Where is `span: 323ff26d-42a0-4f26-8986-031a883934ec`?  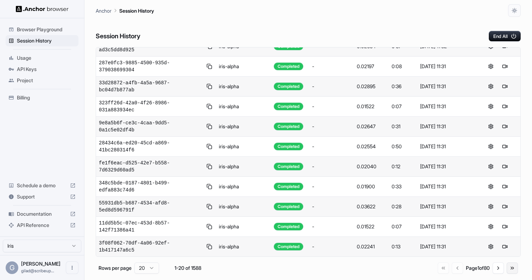 span: 323ff26d-42a0-4f26-8986-031a883934ec is located at coordinates (150, 107).